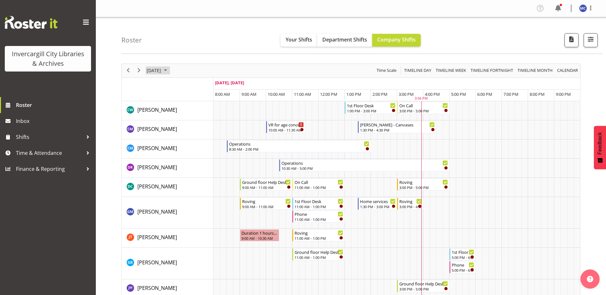 This screenshot has width=606, height=295. I want to click on span: 4:00 PM, so click(432, 94).